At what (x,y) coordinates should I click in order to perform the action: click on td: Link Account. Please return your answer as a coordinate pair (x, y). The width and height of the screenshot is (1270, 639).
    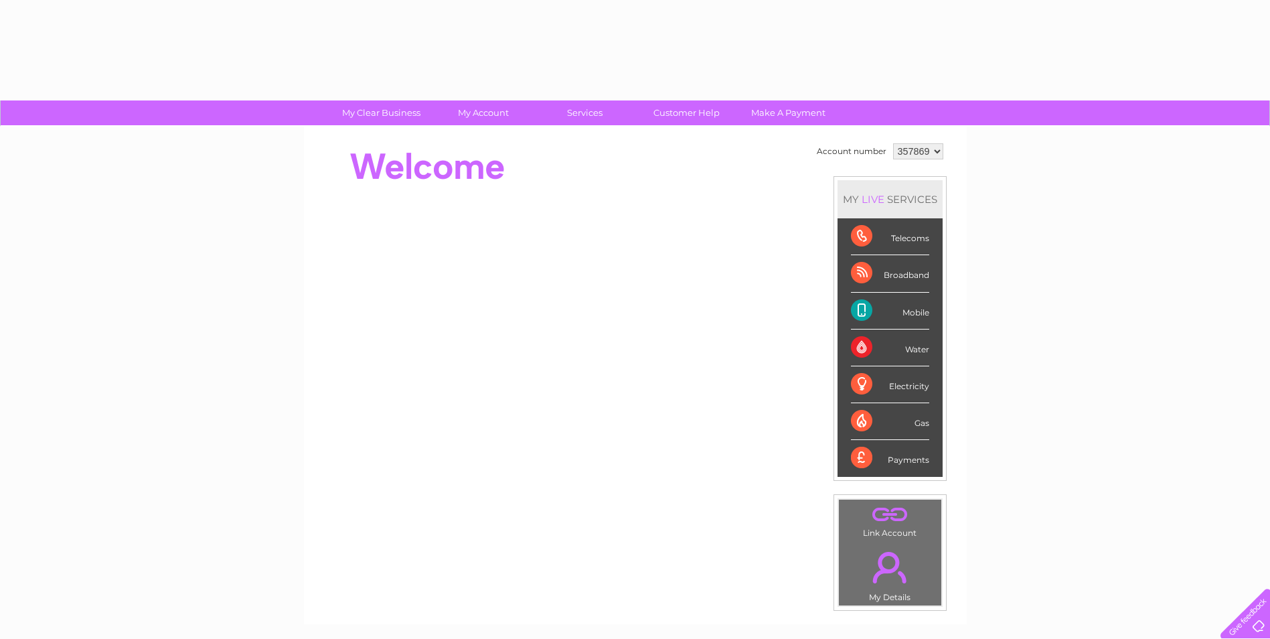
    Looking at the image, I should click on (890, 520).